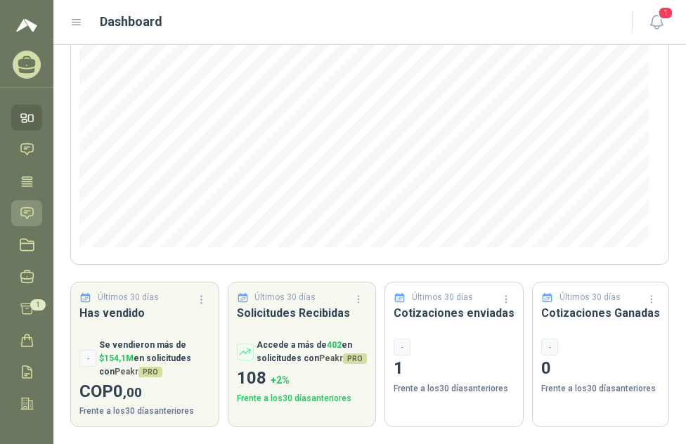  What do you see at coordinates (312, 352) in the screenshot?
I see `p: Accede a más de en solicitudes con` at bounding box center [312, 352].